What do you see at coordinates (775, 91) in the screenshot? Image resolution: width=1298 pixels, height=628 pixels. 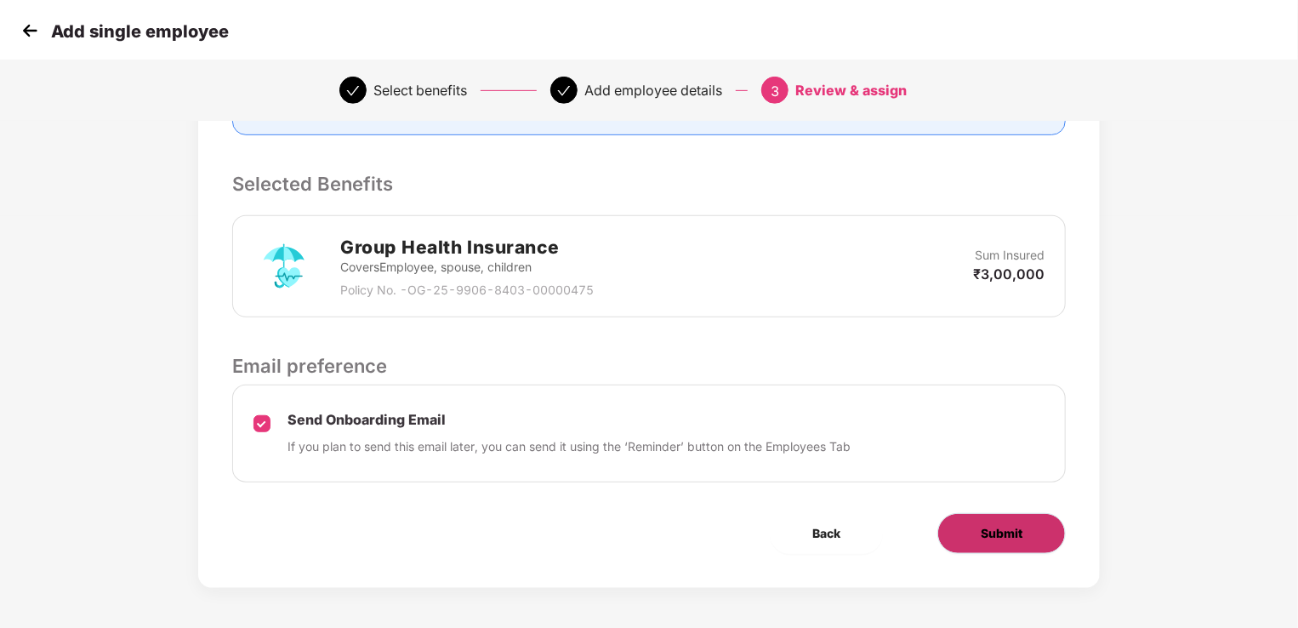 I see `span: 3` at bounding box center [775, 91].